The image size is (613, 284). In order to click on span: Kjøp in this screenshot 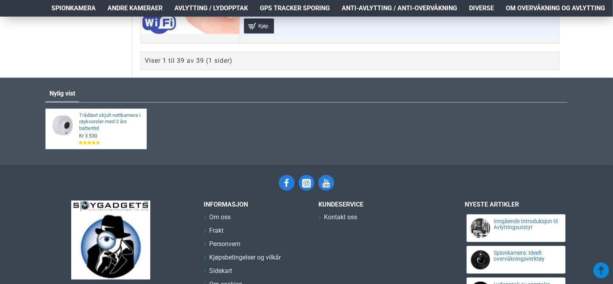, I will do `click(263, 26)`.